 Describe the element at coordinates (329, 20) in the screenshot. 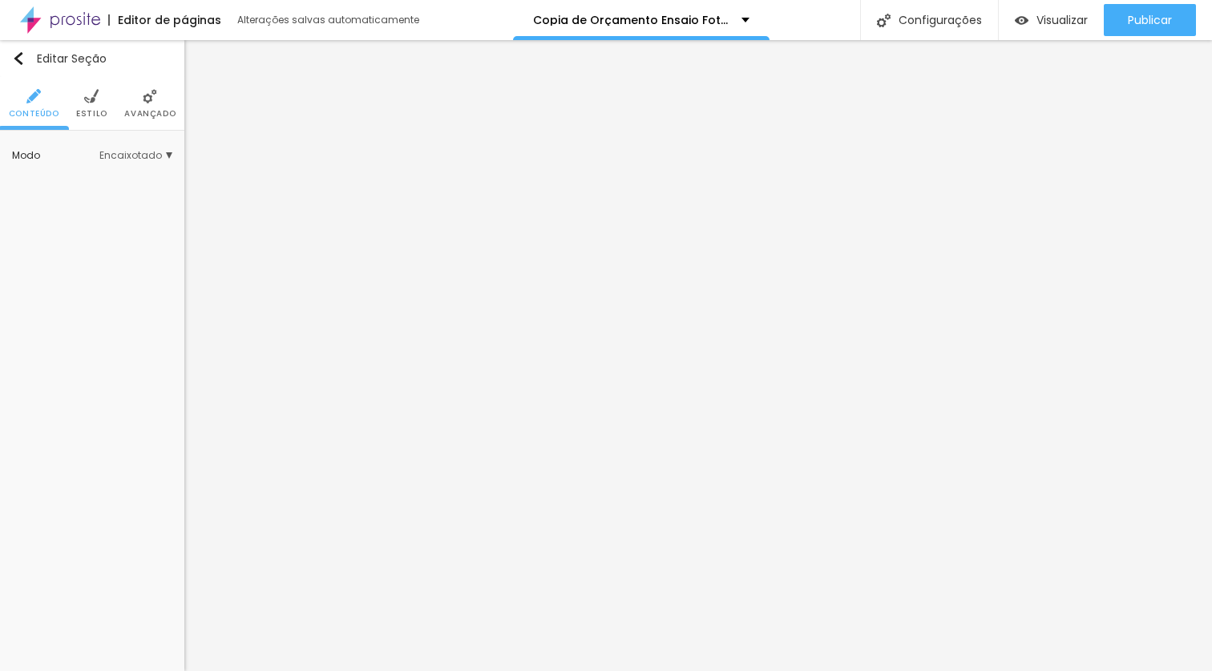

I see `div: Alterações salvas automaticamente` at that location.